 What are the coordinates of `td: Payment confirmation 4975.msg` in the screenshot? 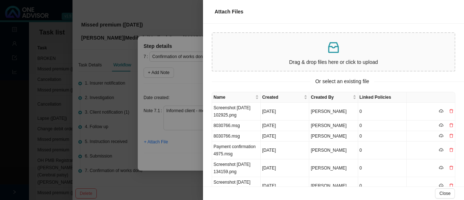 It's located at (237, 150).